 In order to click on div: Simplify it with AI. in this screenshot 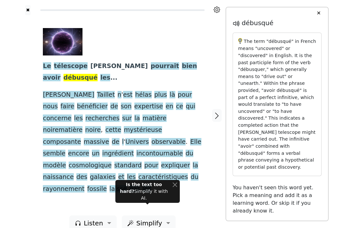, I will do `click(144, 191)`.